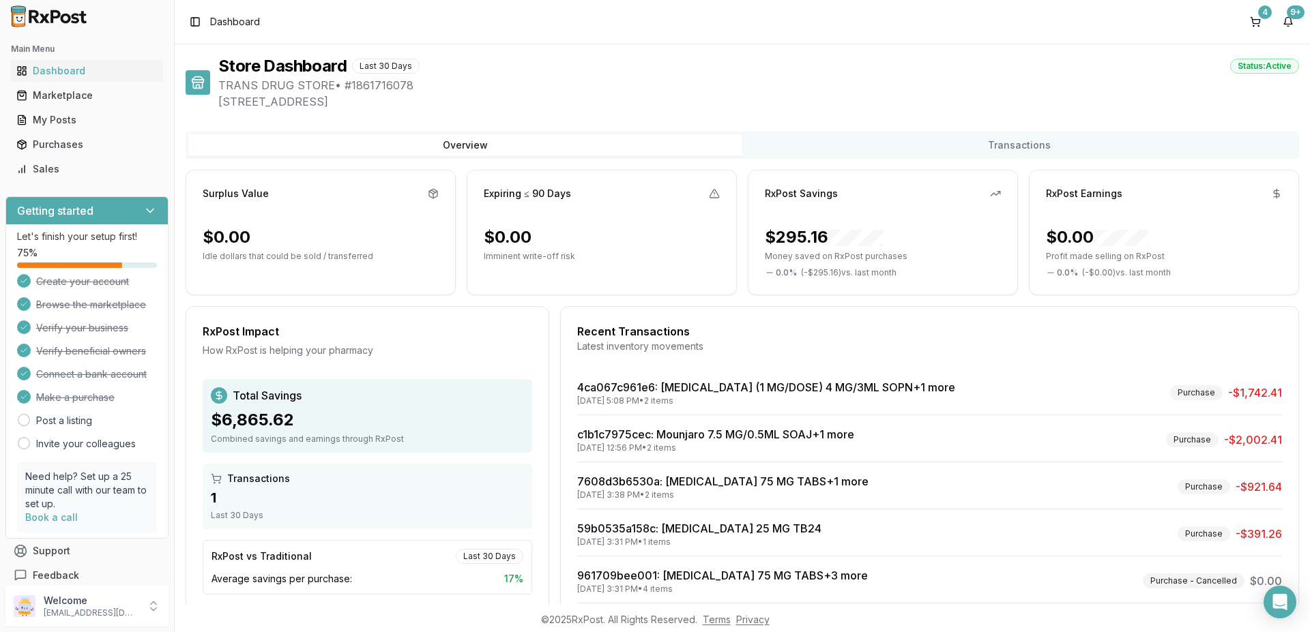 This screenshot has height=632, width=1310. Describe the element at coordinates (282, 66) in the screenshot. I see `h1: Store Dashboard` at that location.